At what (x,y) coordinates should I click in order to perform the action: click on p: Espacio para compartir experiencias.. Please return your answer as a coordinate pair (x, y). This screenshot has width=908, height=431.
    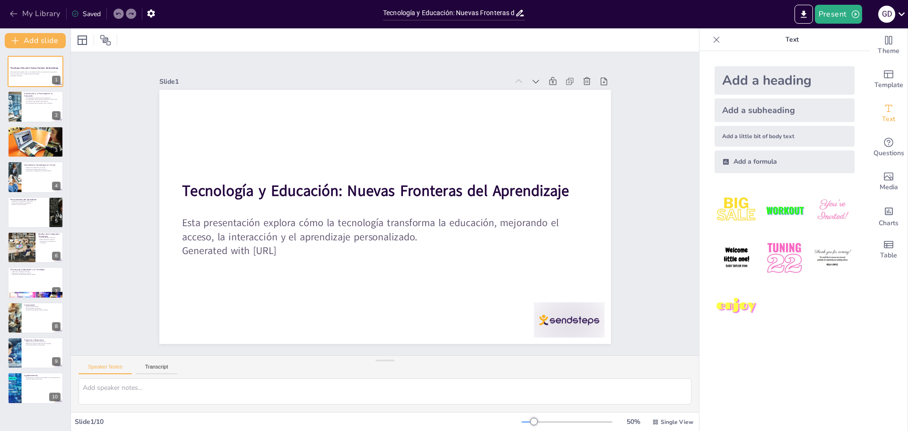
    Looking at the image, I should click on (42, 341).